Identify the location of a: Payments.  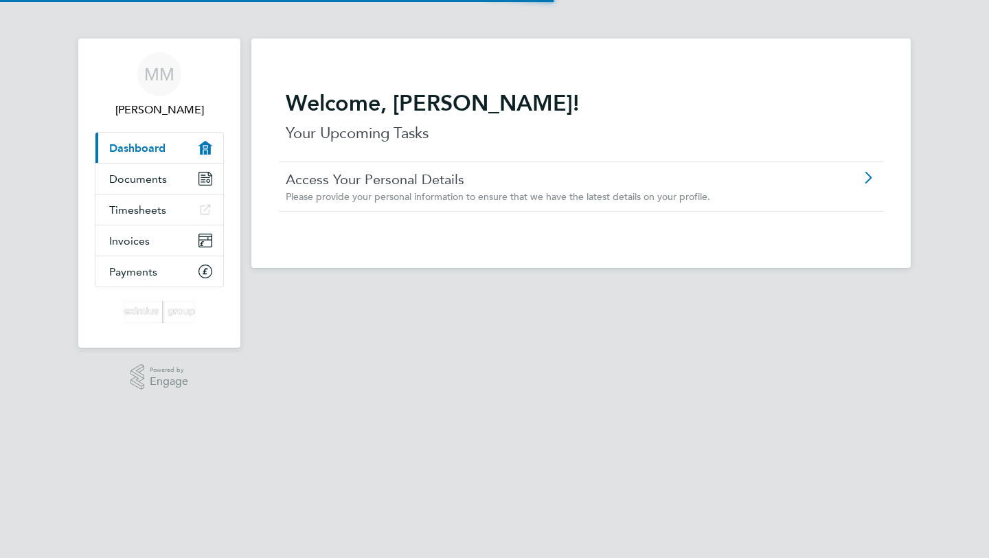
(159, 271).